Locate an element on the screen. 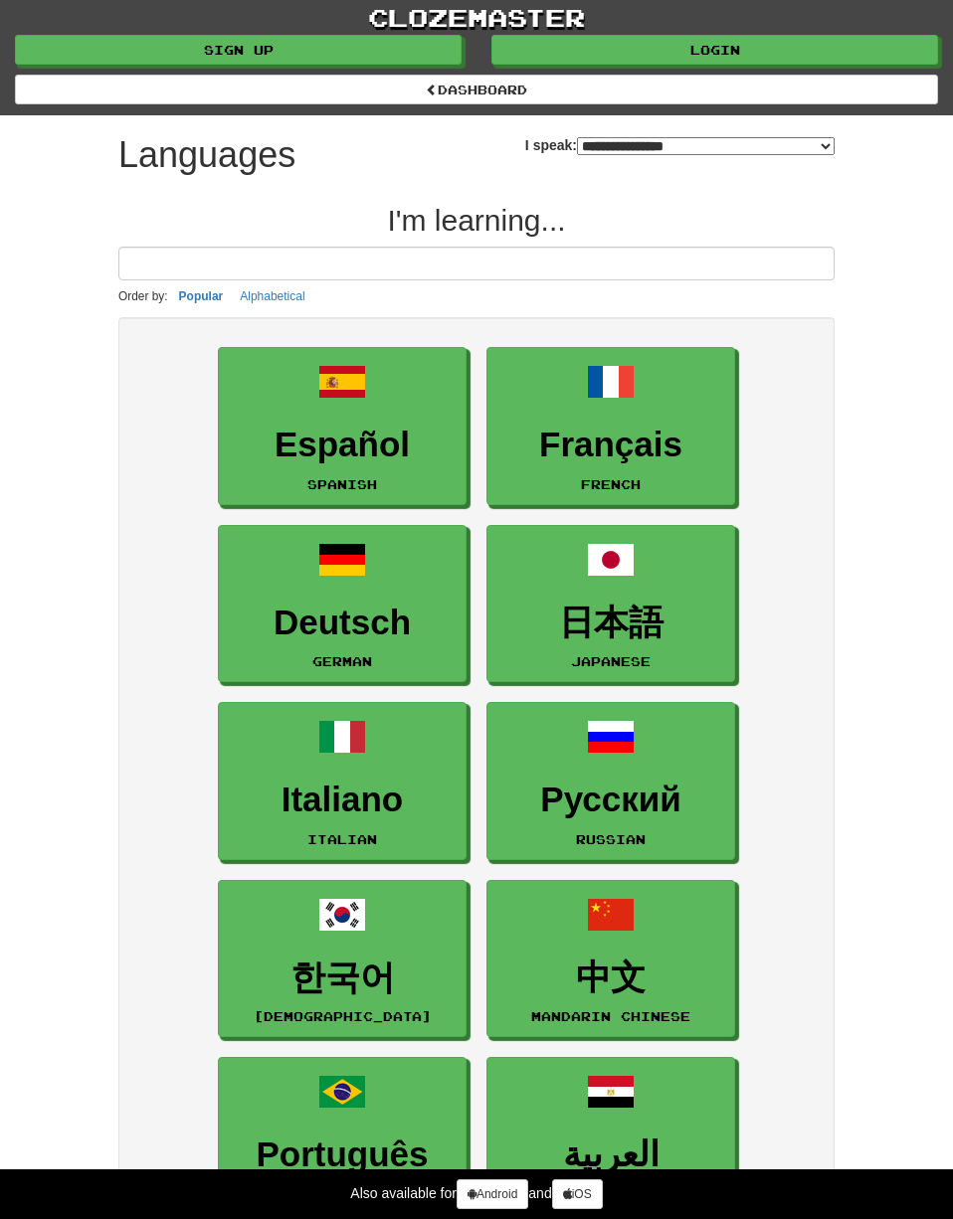  select: I speak: is located at coordinates (705, 146).